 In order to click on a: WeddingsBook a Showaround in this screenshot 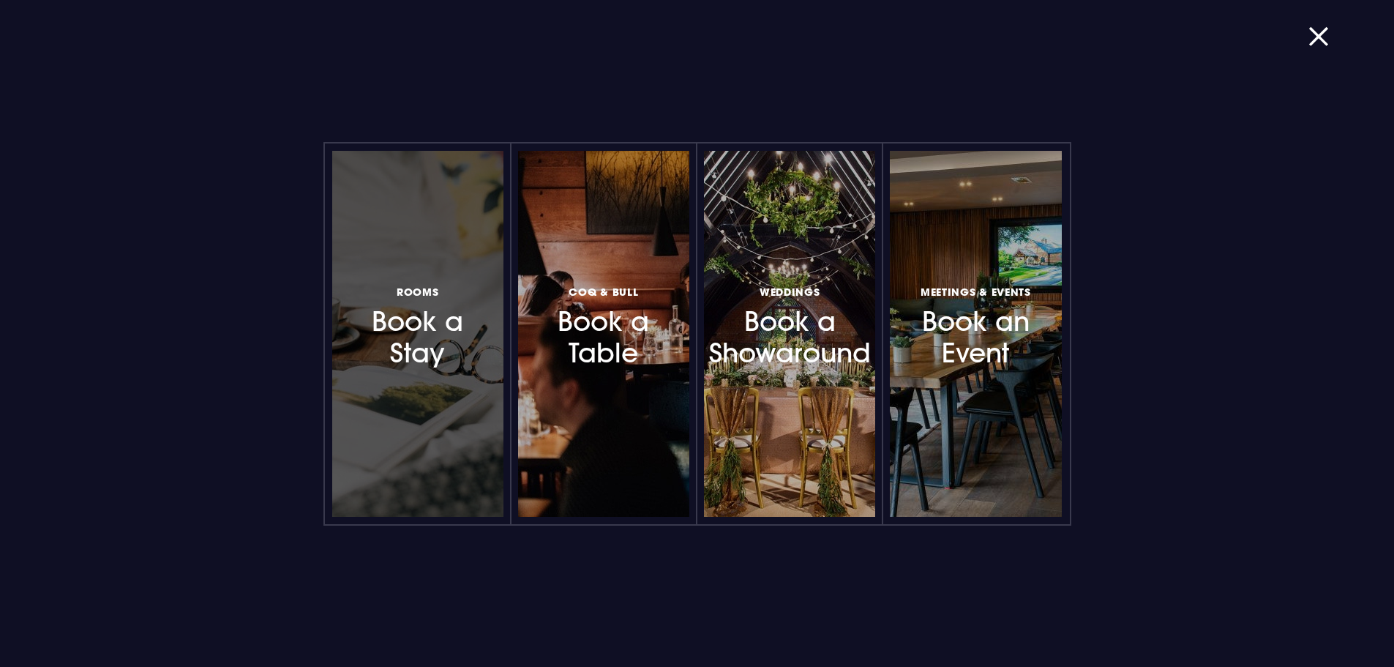, I will do `click(790, 334)`.